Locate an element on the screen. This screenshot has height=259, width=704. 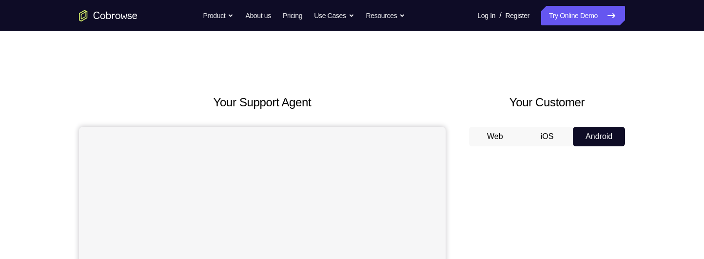
a: Pricing is located at coordinates (293, 16).